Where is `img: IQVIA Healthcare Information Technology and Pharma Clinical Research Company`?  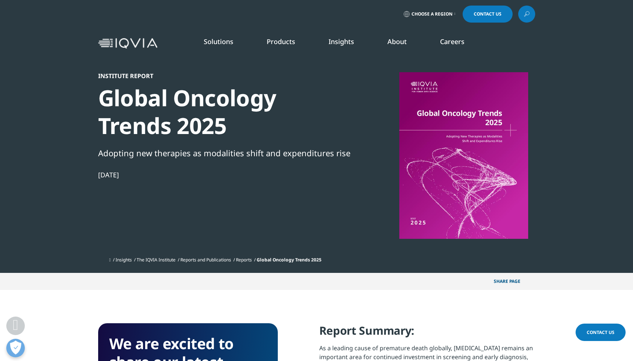 img: IQVIA Healthcare Information Technology and Pharma Clinical Research Company is located at coordinates (128, 43).